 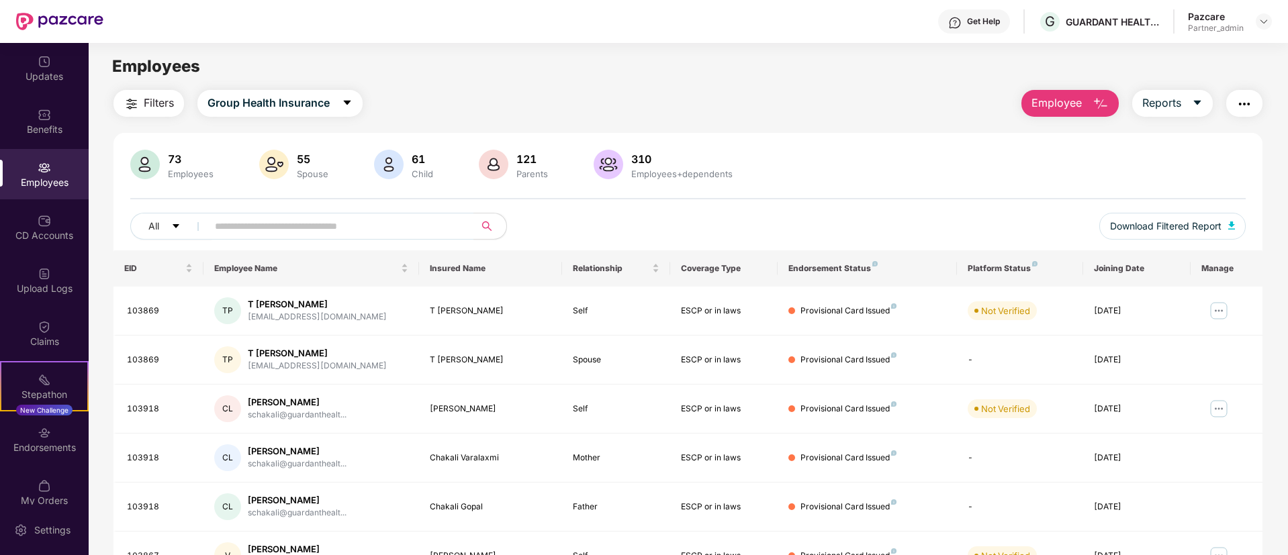 I want to click on div: Employees, so click(x=191, y=174).